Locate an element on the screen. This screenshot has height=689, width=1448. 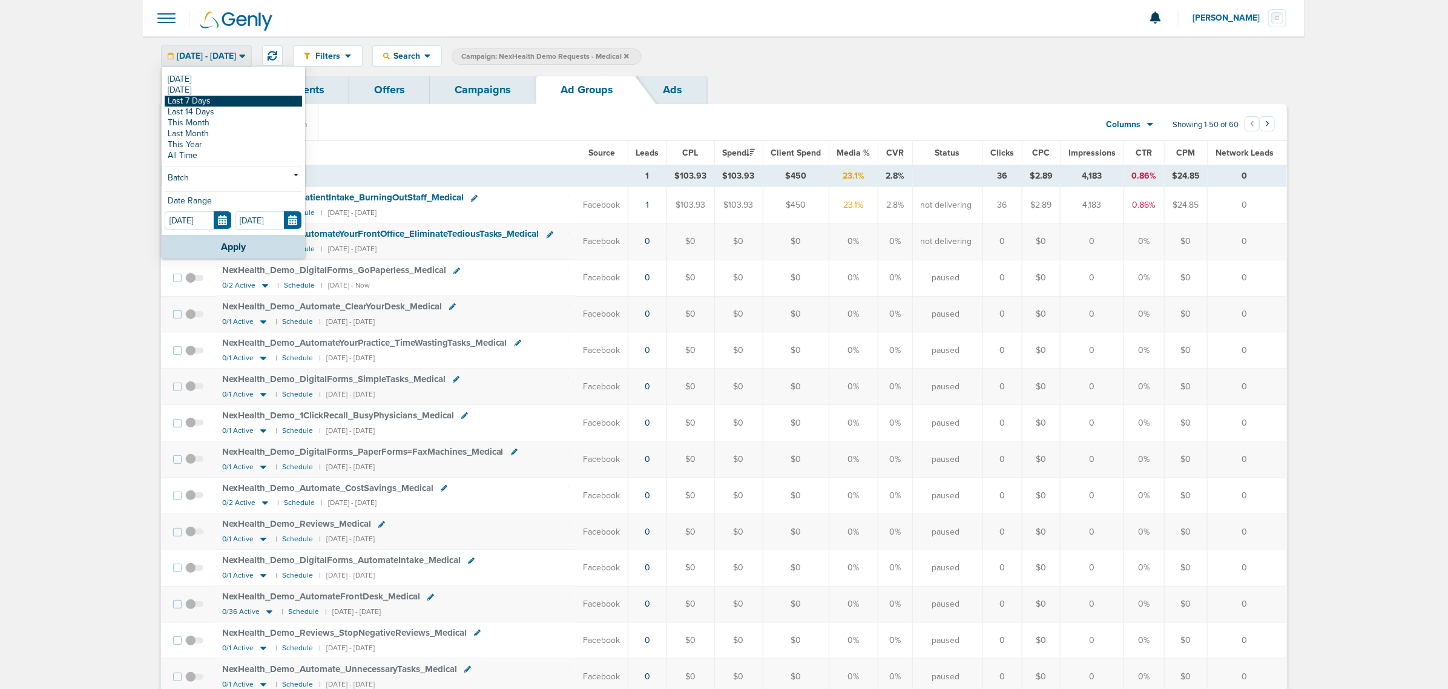
td: $24.85 is located at coordinates (1186, 176).